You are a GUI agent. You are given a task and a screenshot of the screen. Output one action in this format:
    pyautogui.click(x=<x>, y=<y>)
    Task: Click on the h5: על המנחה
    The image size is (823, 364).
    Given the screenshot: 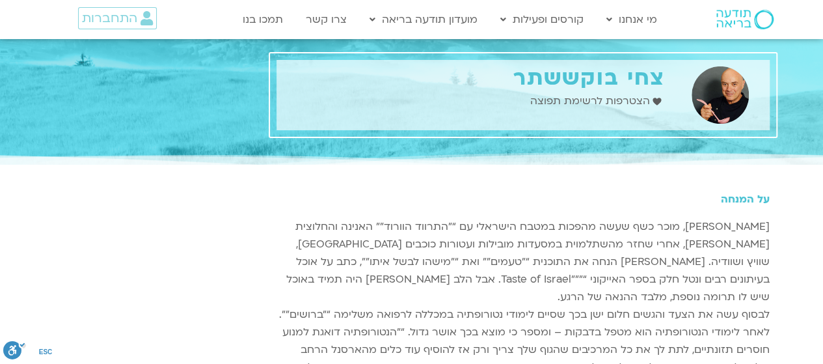 What is the action you would take?
    pyautogui.click(x=523, y=199)
    